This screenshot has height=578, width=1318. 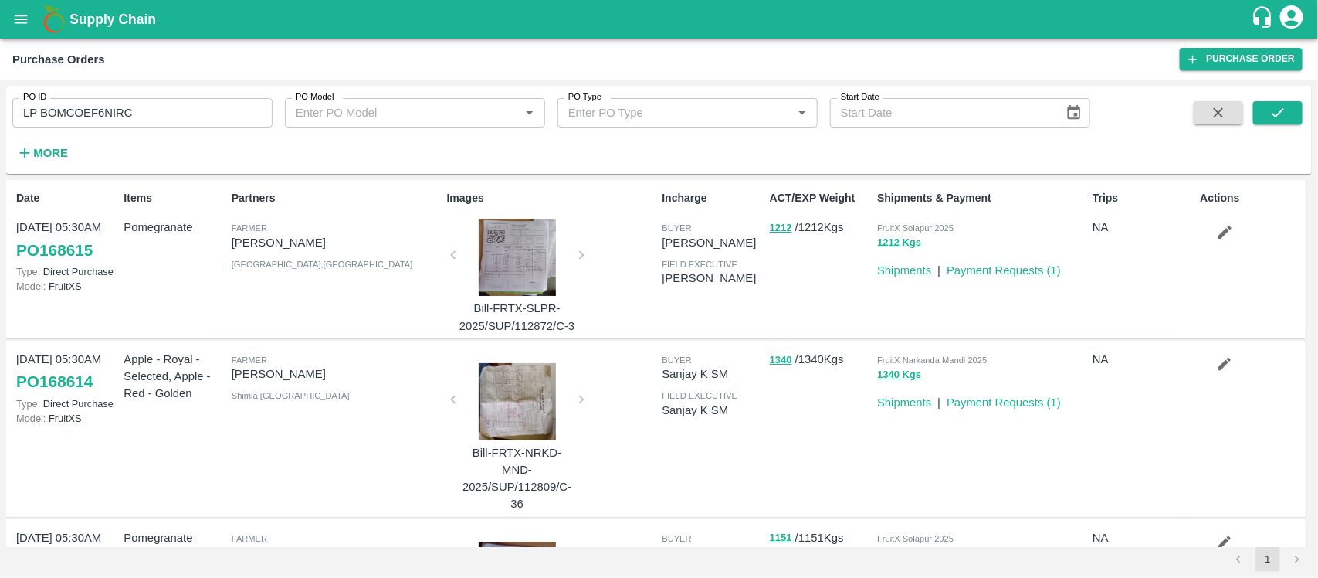 What do you see at coordinates (113, 19) in the screenshot?
I see `b: Supply Chain` at bounding box center [113, 19].